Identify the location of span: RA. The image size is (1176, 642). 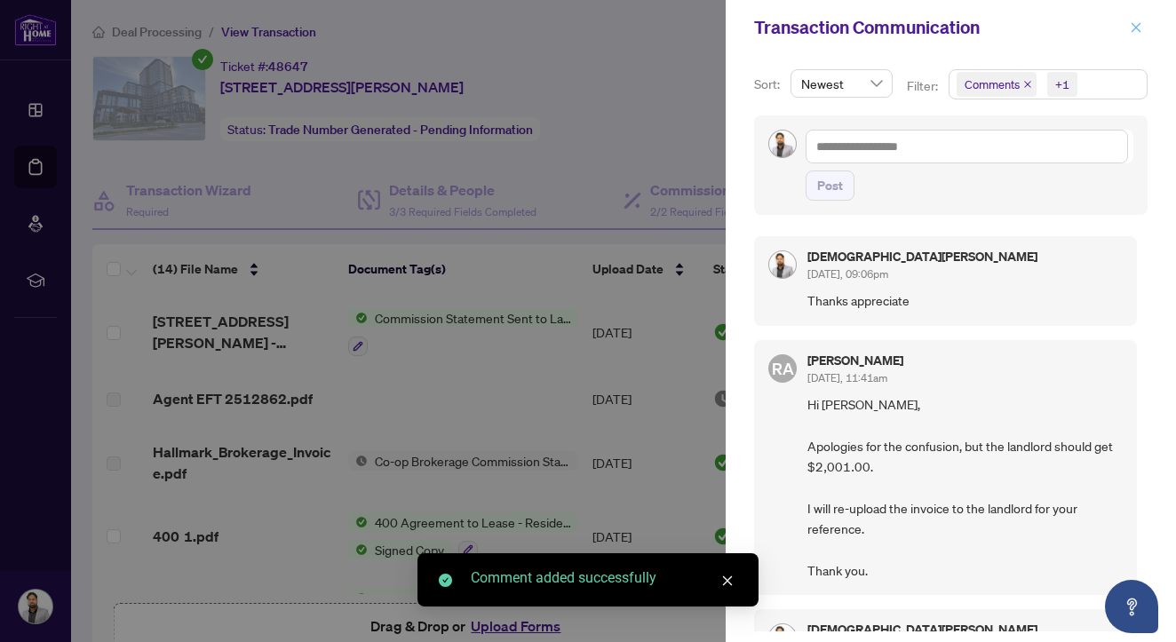
(782, 368).